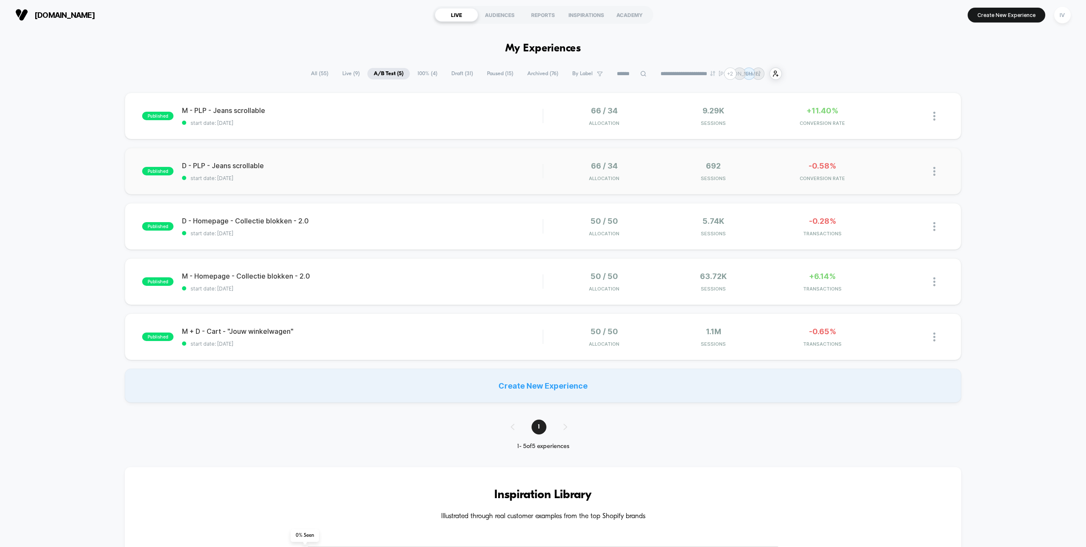 The width and height of the screenshot is (1086, 547). I want to click on div: REPORTS, so click(543, 15).